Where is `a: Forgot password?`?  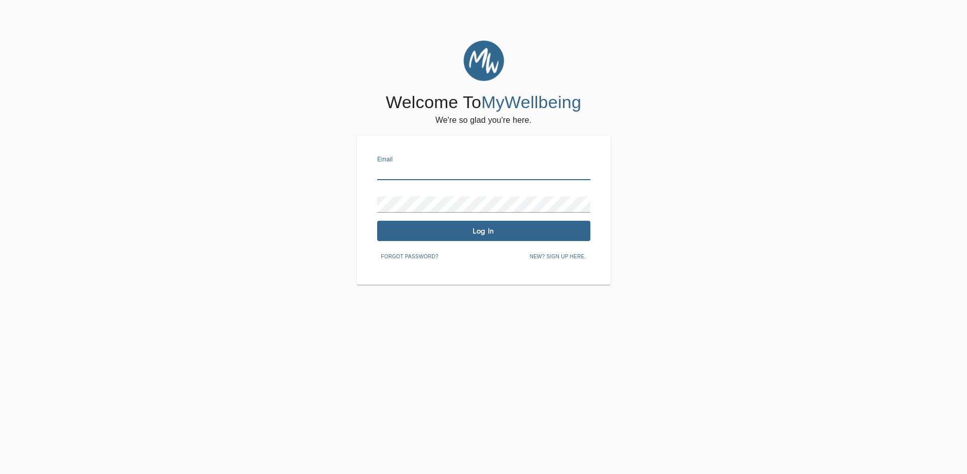 a: Forgot password? is located at coordinates (409, 256).